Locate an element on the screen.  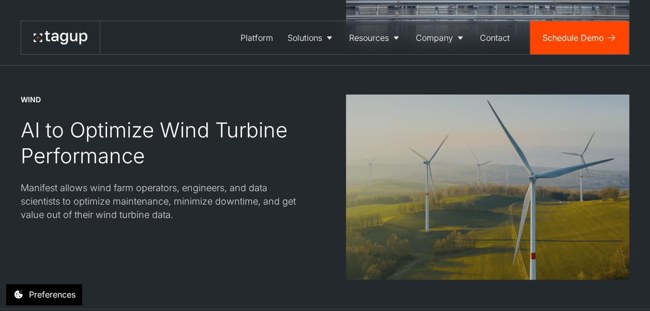
div: WIND is located at coordinates (30, 100).